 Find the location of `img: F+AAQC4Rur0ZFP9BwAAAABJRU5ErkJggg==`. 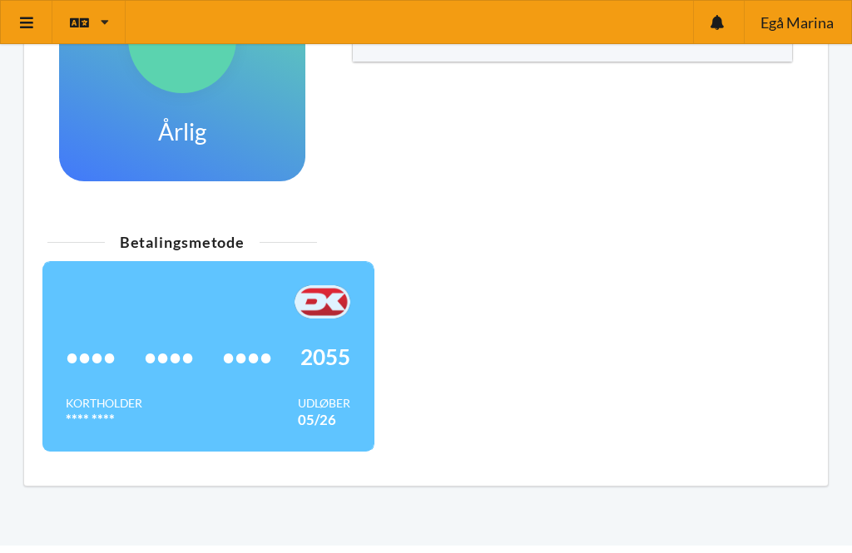

img: F+AAQC4Rur0ZFP9BwAAAABJRU5ErkJggg== is located at coordinates (322, 302).